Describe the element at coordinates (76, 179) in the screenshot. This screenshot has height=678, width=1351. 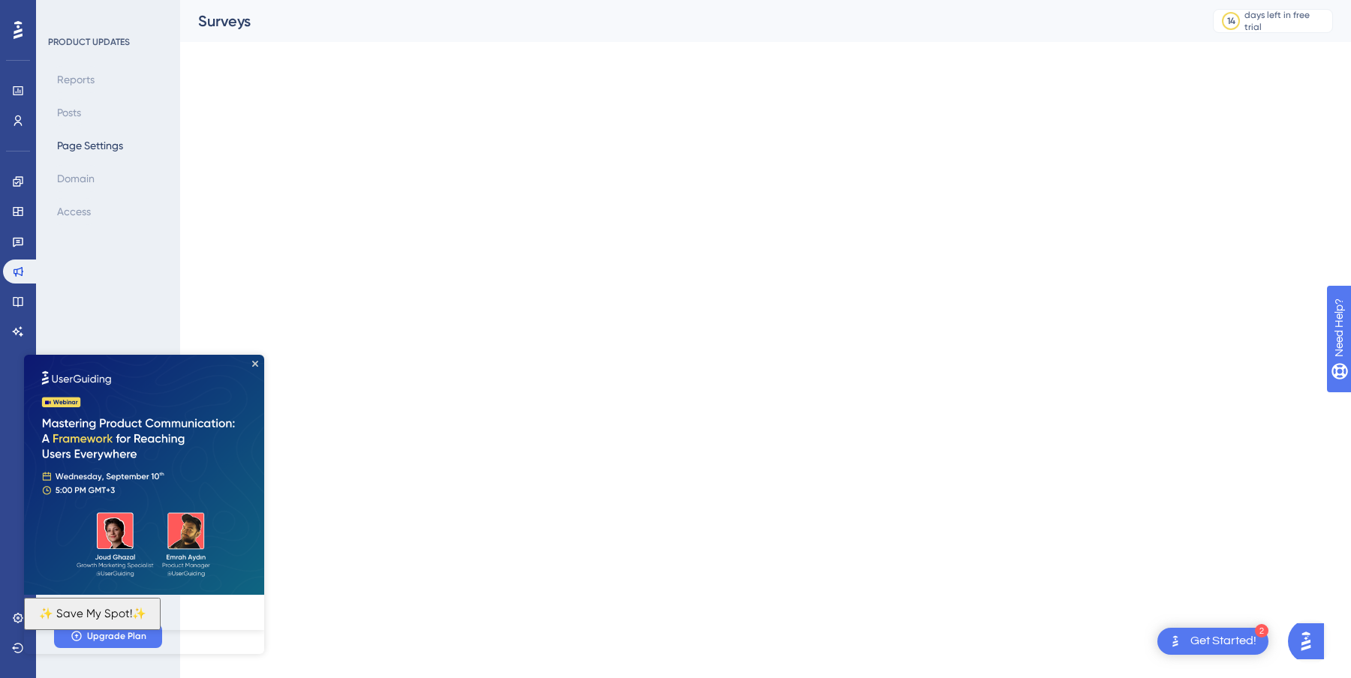
I see `button: Domain` at that location.